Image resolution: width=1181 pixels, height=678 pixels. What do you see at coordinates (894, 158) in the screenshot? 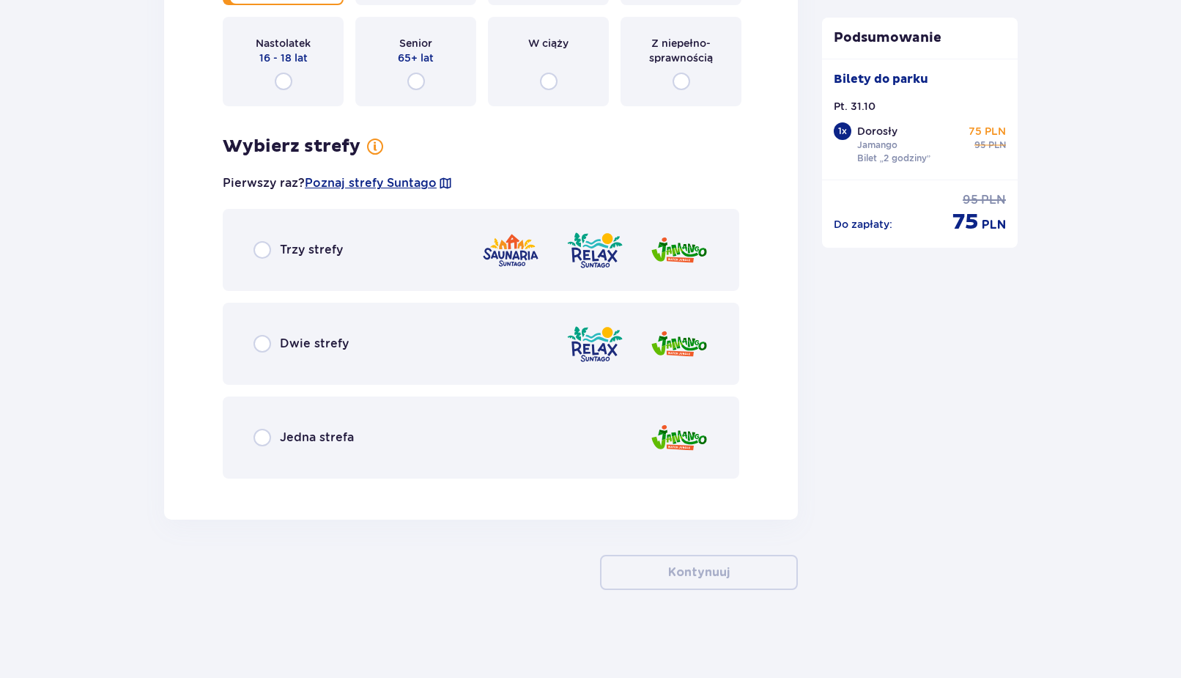
I see `p: Bilet „2 godziny”` at bounding box center [894, 158].